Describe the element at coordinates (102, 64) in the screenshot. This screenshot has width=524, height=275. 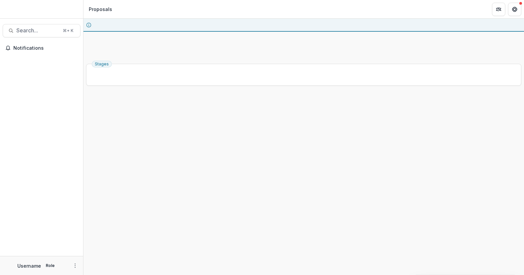
I see `span: Stages` at that location.